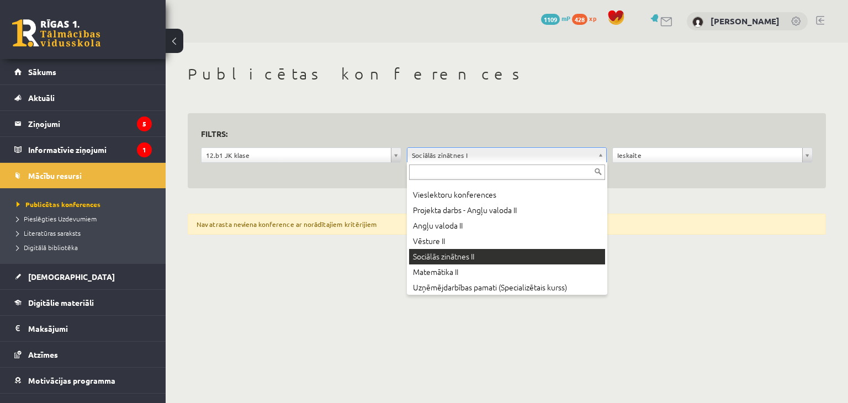 The height and width of the screenshot is (403, 848). I want to click on div: Projekta darbs - Angļu valoda II, so click(507, 210).